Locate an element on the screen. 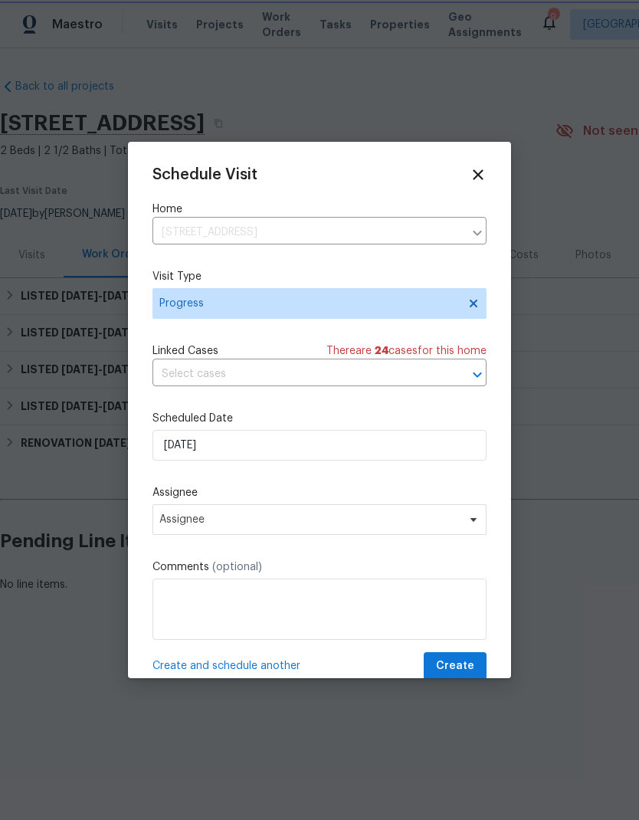  button: Create is located at coordinates (455, 666).